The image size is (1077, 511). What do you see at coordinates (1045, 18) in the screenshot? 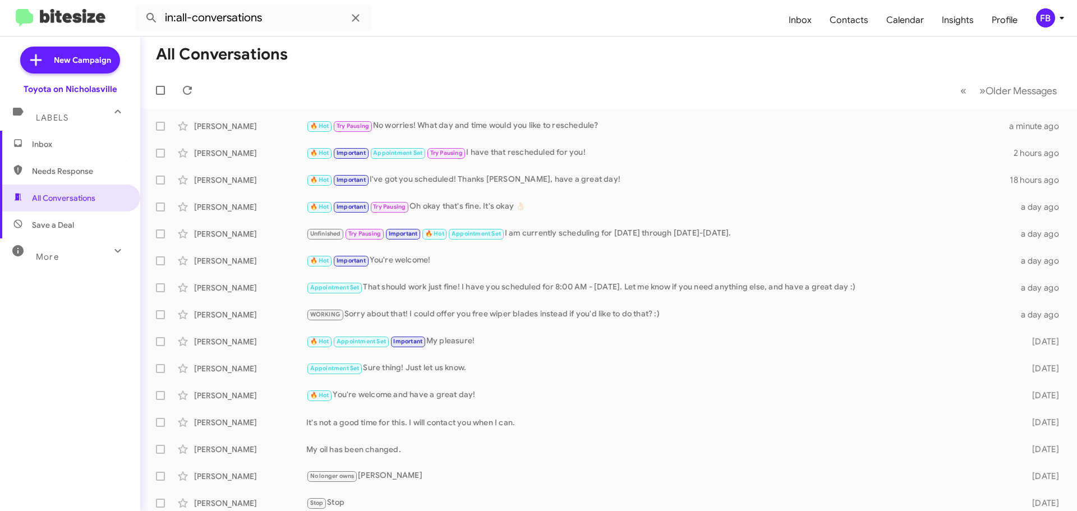
I see `button: FB` at bounding box center [1045, 18].